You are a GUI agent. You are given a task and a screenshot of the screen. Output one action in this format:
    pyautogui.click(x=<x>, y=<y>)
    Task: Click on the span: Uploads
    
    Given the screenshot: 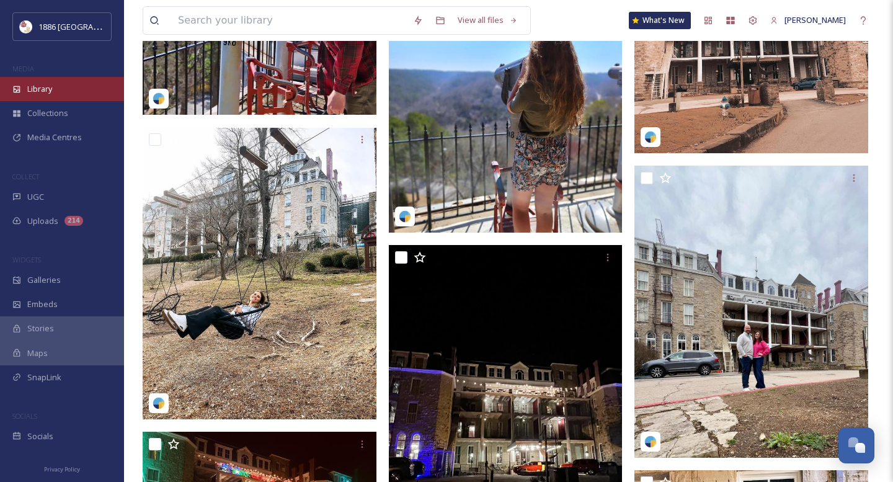 What is the action you would take?
    pyautogui.click(x=43, y=221)
    